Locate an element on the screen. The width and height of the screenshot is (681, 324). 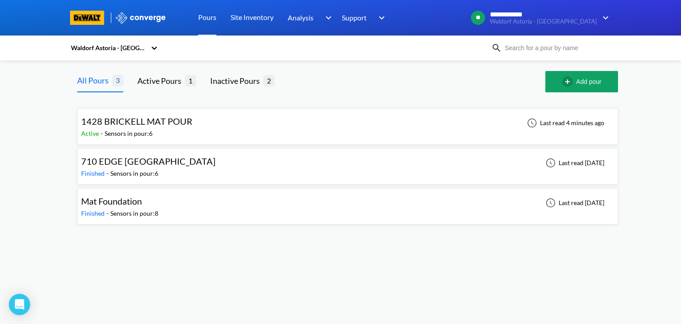
img: logo_ewhite.svg is located at coordinates (141, 18).